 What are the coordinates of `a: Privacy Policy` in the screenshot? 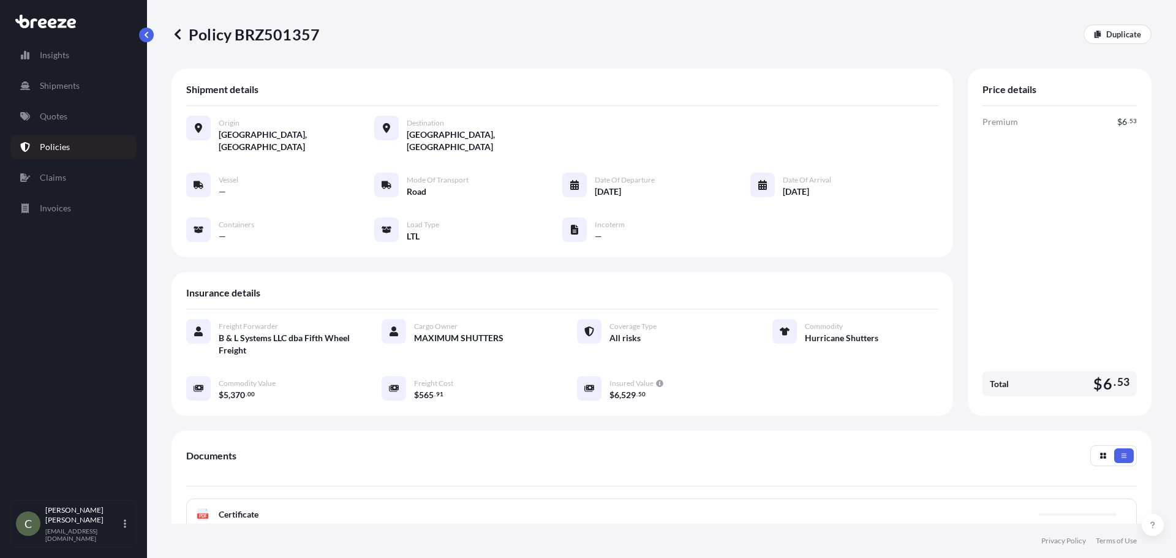 It's located at (1064, 541).